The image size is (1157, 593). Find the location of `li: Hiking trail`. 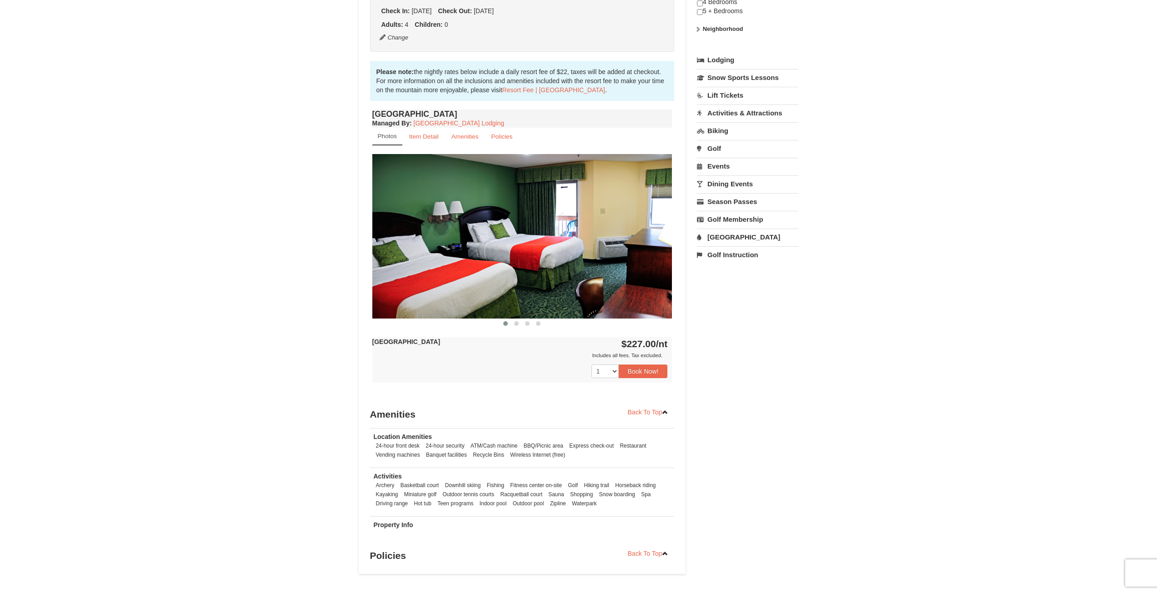

li: Hiking trail is located at coordinates (596, 485).